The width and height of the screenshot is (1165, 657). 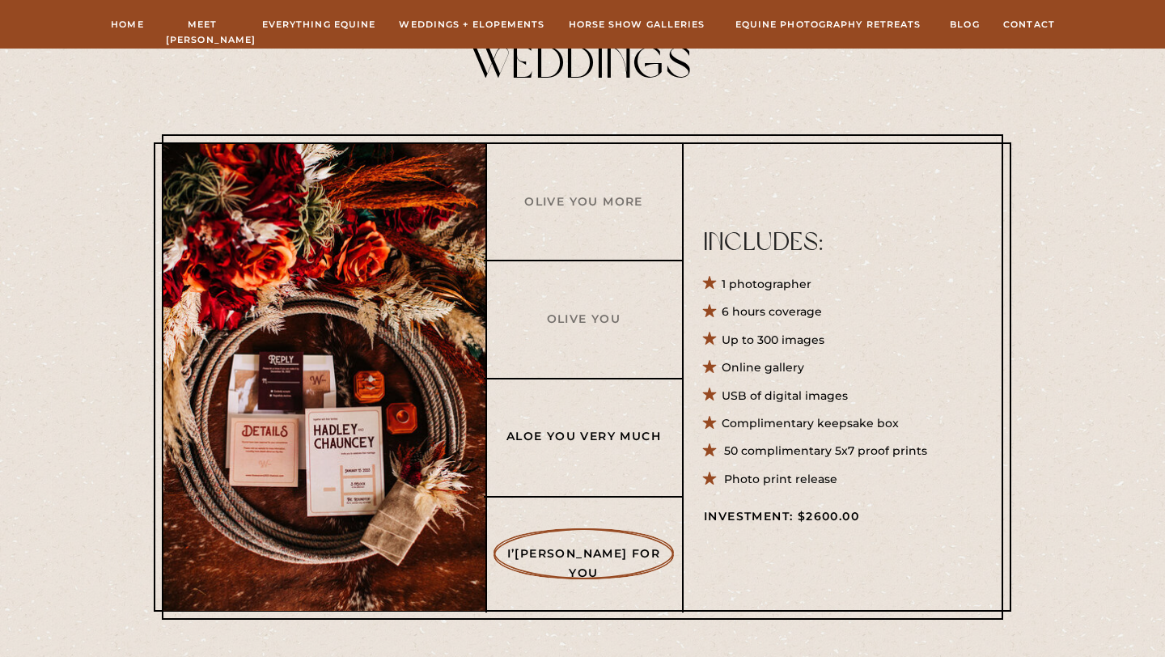 What do you see at coordinates (583, 435) in the screenshot?
I see `h3: Aloe You Very Much` at bounding box center [583, 435].